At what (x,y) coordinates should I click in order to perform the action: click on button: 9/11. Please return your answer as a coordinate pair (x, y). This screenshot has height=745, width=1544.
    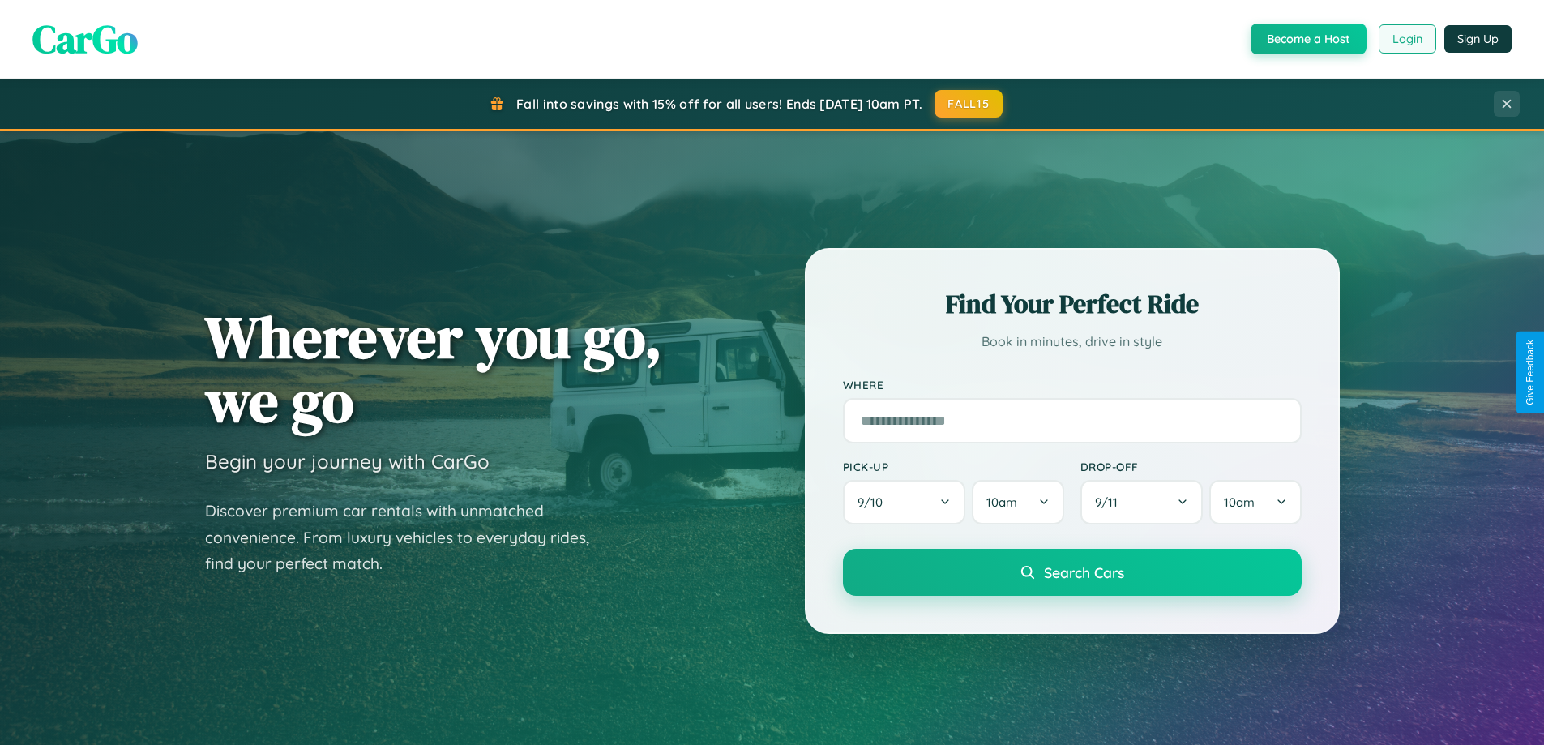
    Looking at the image, I should click on (1142, 502).